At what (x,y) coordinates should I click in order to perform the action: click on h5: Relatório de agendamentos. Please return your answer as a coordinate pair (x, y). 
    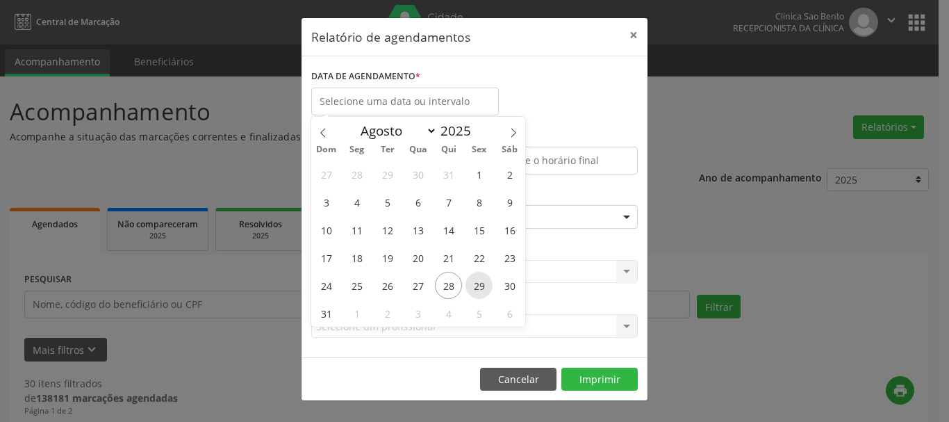
    Looking at the image, I should click on (391, 37).